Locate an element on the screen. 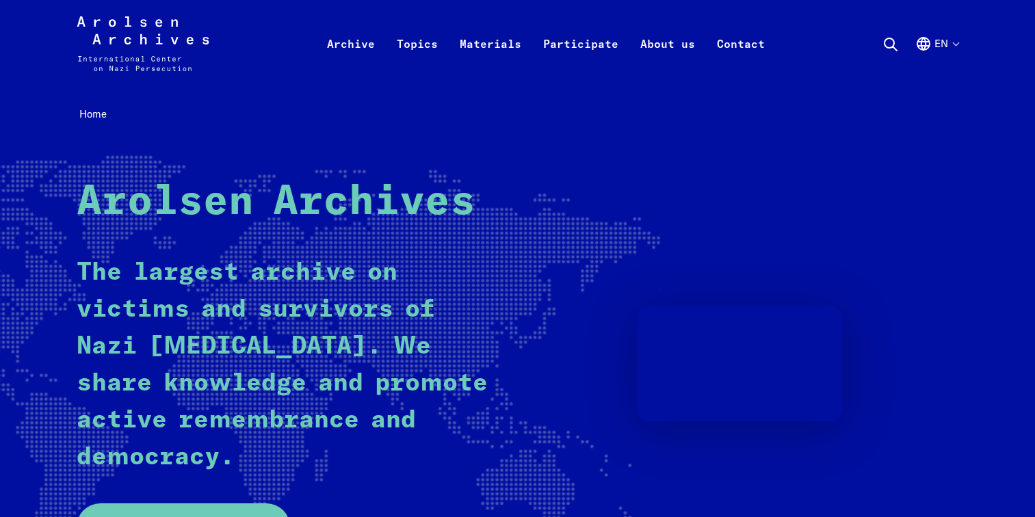 The image size is (1035, 517). a: Topics is located at coordinates (417, 60).